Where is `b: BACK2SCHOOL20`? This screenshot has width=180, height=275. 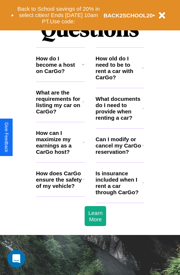 b: BACK2SCHOOL20 is located at coordinates (128, 15).